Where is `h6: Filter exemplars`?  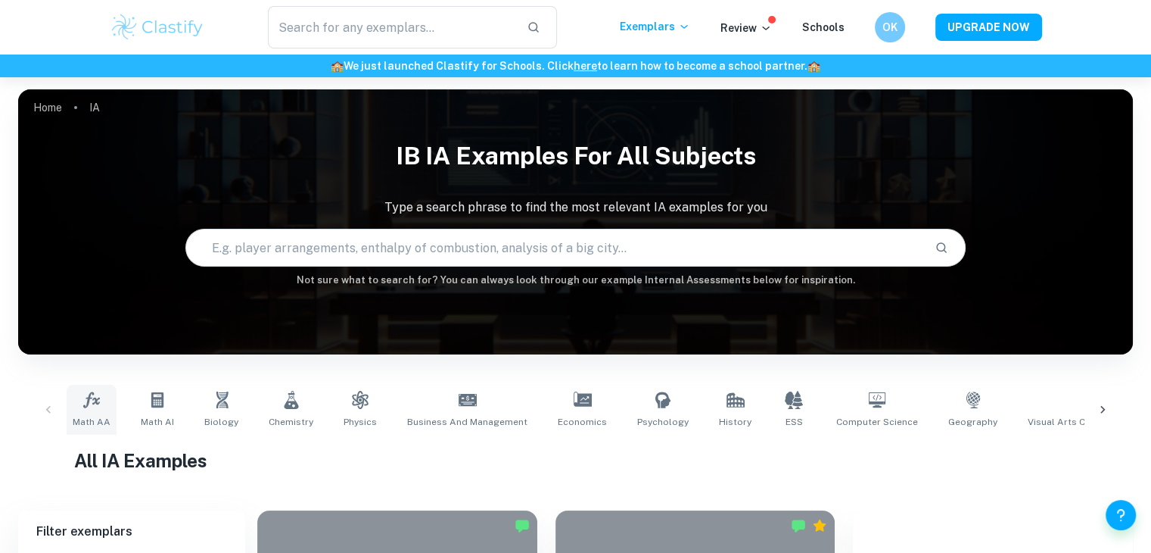 h6: Filter exemplars is located at coordinates (132, 531).